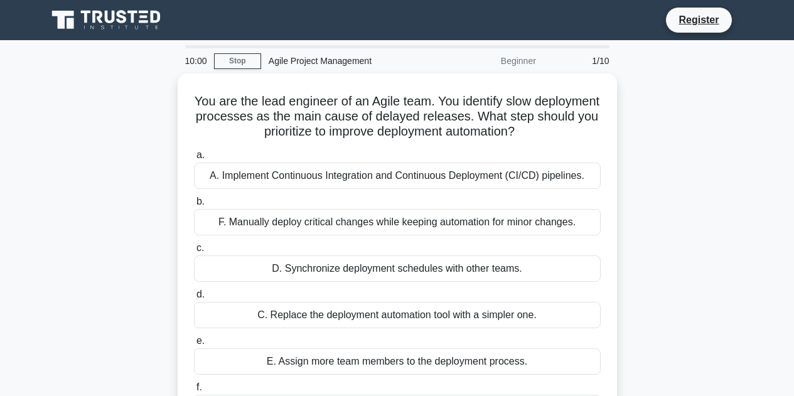  What do you see at coordinates (196, 61) in the screenshot?
I see `div: 10:00` at bounding box center [196, 61].